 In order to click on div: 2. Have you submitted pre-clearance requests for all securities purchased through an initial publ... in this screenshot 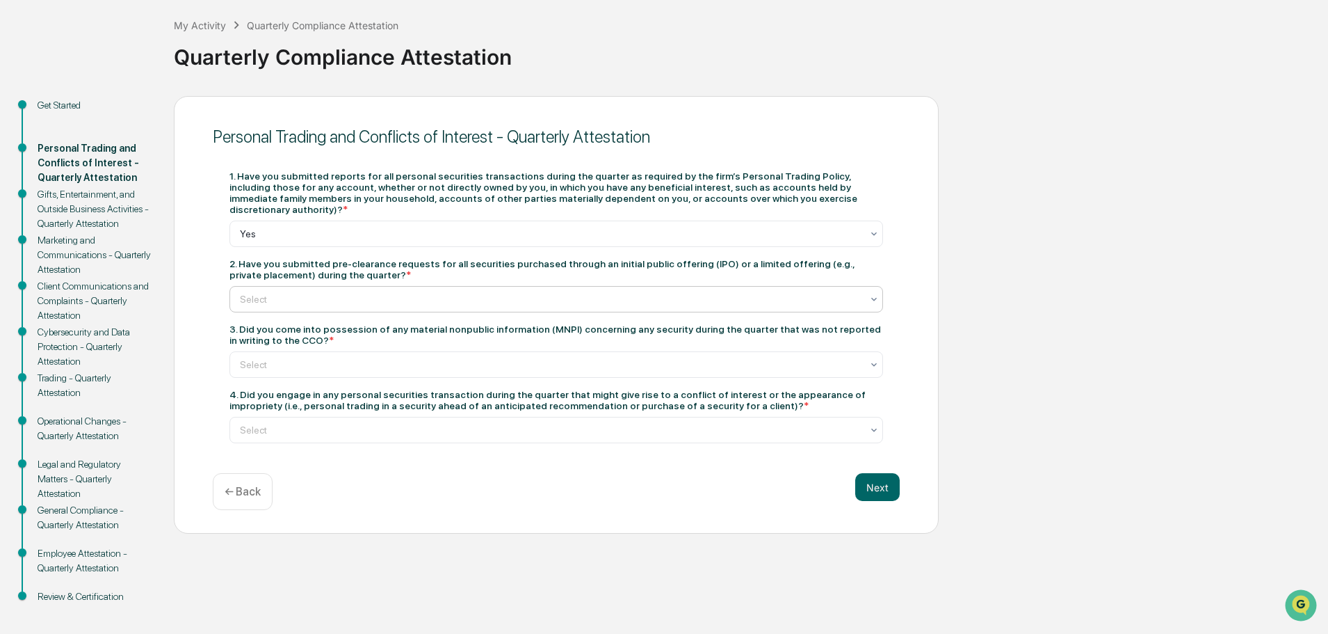, I will do `click(556, 269)`.